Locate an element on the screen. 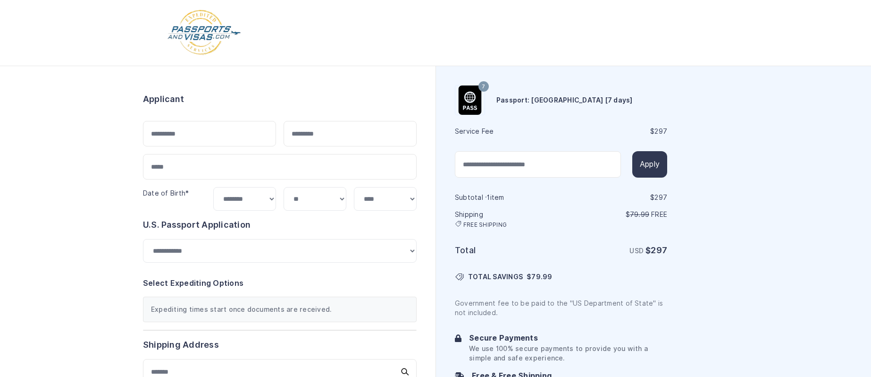 The width and height of the screenshot is (871, 377). span: TOTAL SAVINGS is located at coordinates (496, 277).